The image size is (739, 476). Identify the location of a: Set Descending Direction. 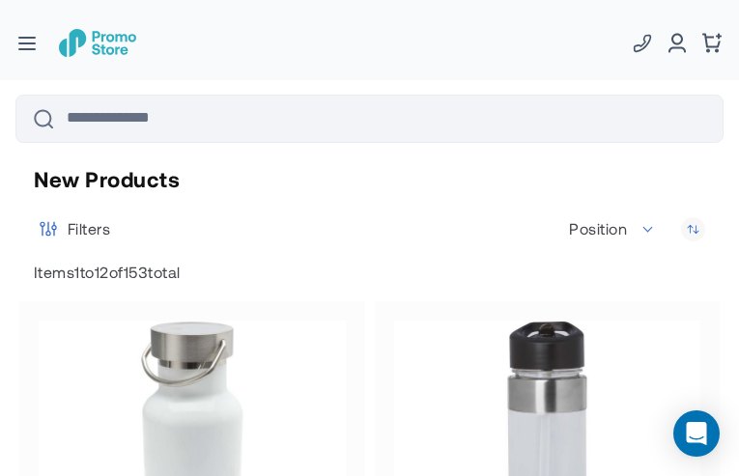
(692, 229).